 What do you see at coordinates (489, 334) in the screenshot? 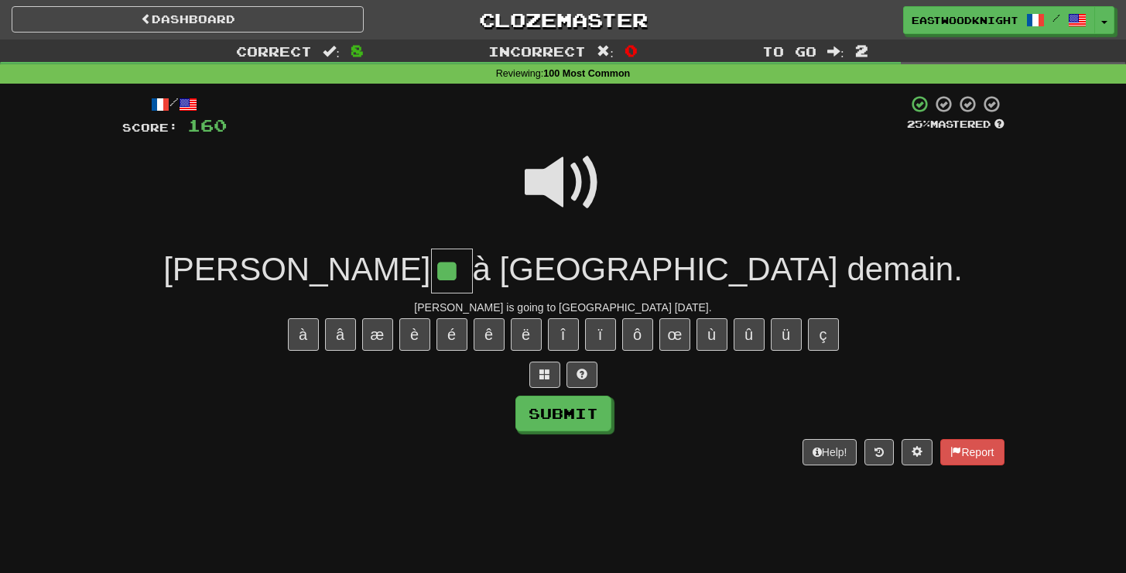
I see `button: ê` at bounding box center [489, 334].